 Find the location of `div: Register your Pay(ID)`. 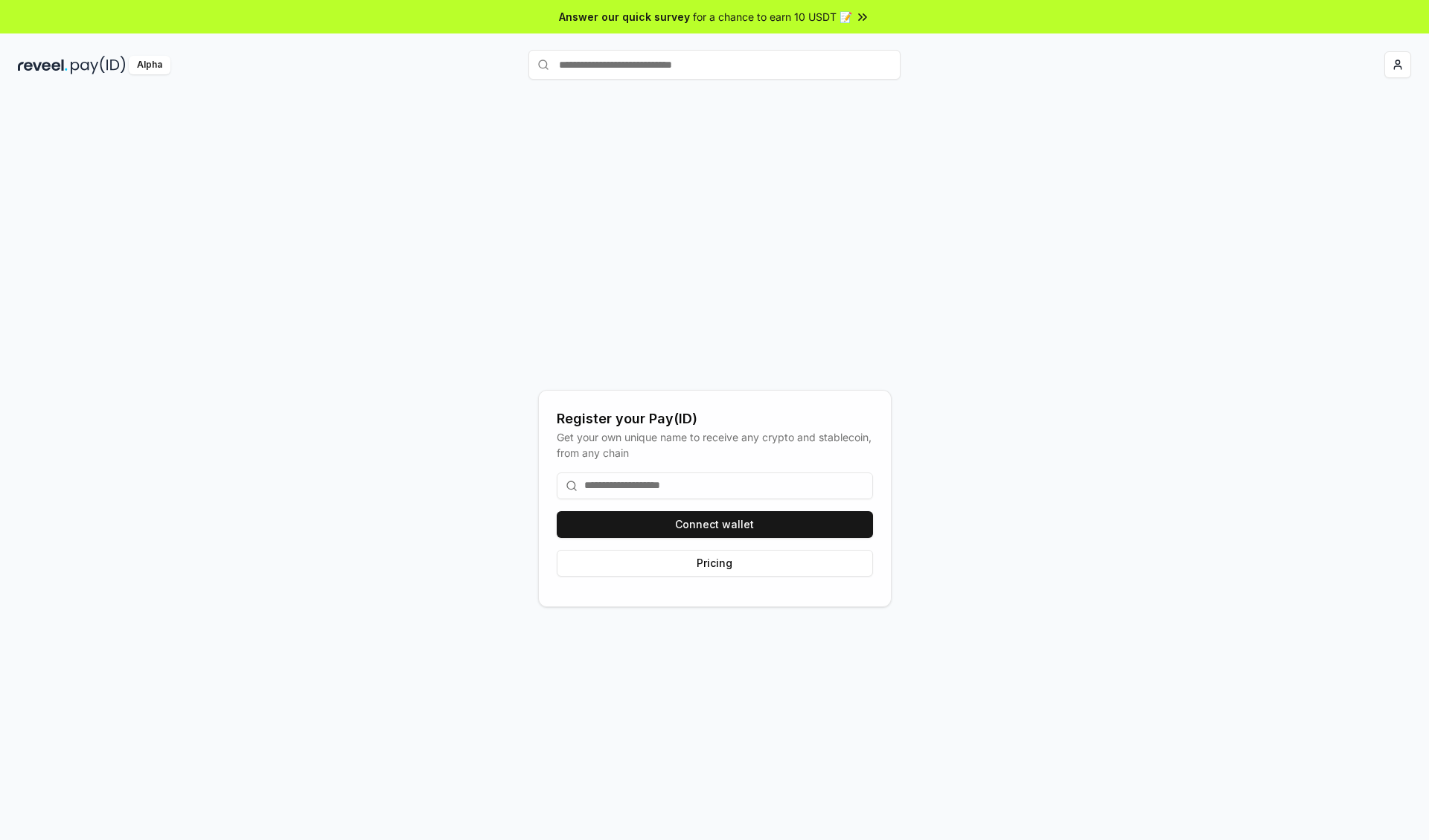

div: Register your Pay(ID) is located at coordinates (715, 419).